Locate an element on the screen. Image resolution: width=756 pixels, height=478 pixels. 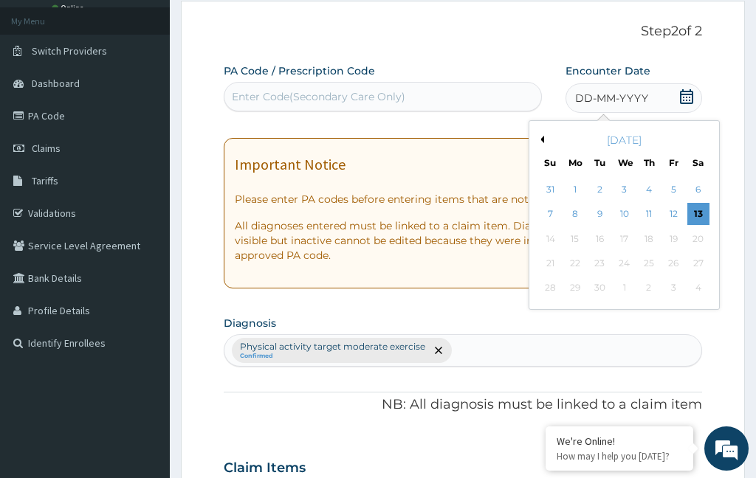
div: Choose Wednesday, September 10th, 2025 is located at coordinates (625, 215).